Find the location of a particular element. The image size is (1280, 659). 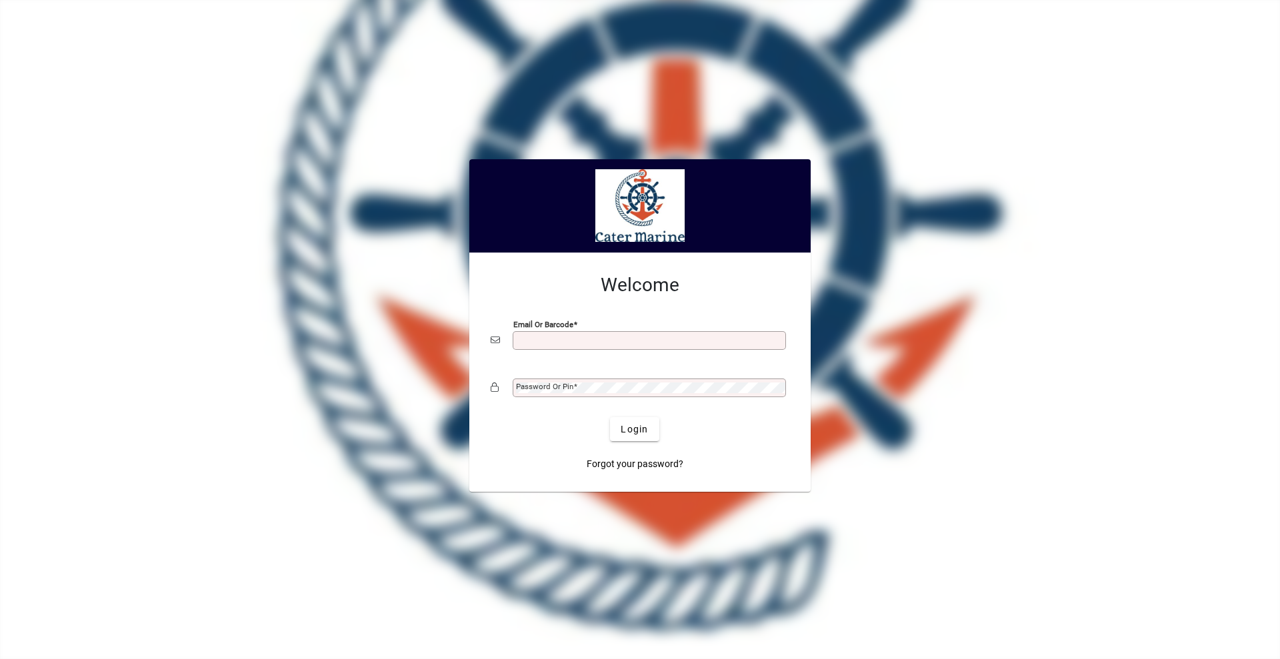

span: Login is located at coordinates (634, 429).